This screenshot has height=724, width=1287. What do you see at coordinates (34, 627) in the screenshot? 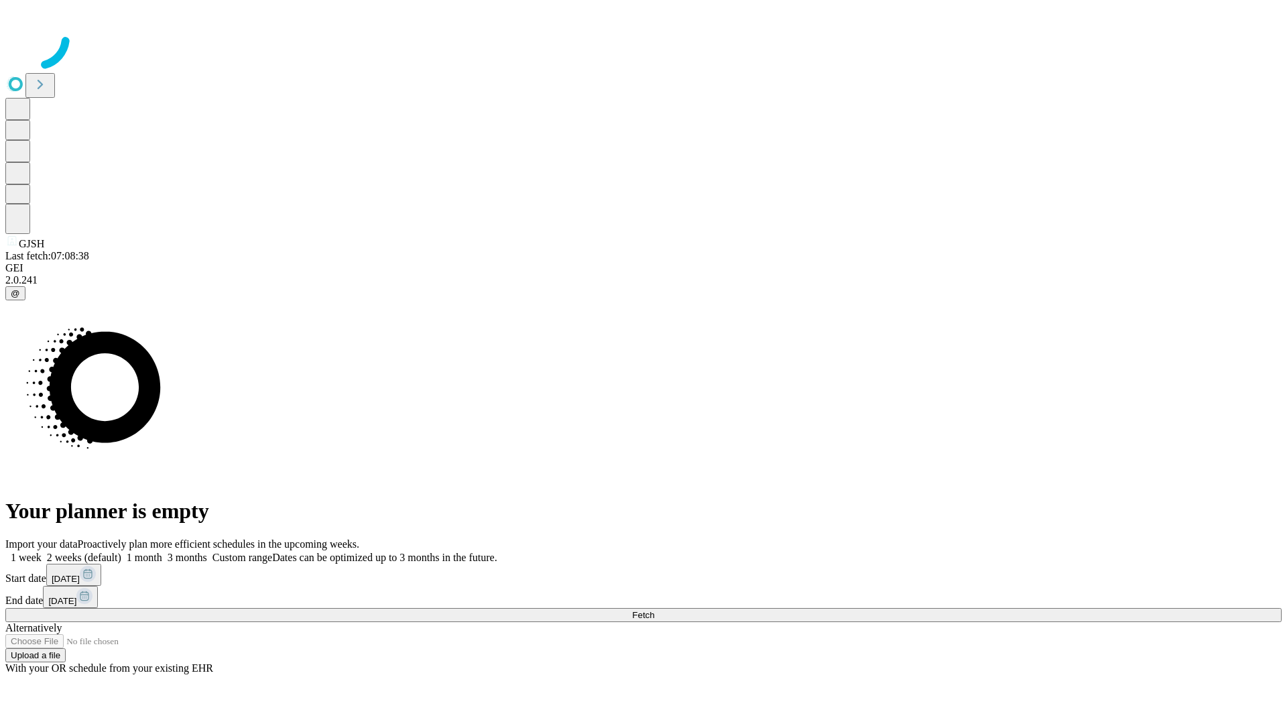
I see `span: Alternatively` at bounding box center [34, 627].